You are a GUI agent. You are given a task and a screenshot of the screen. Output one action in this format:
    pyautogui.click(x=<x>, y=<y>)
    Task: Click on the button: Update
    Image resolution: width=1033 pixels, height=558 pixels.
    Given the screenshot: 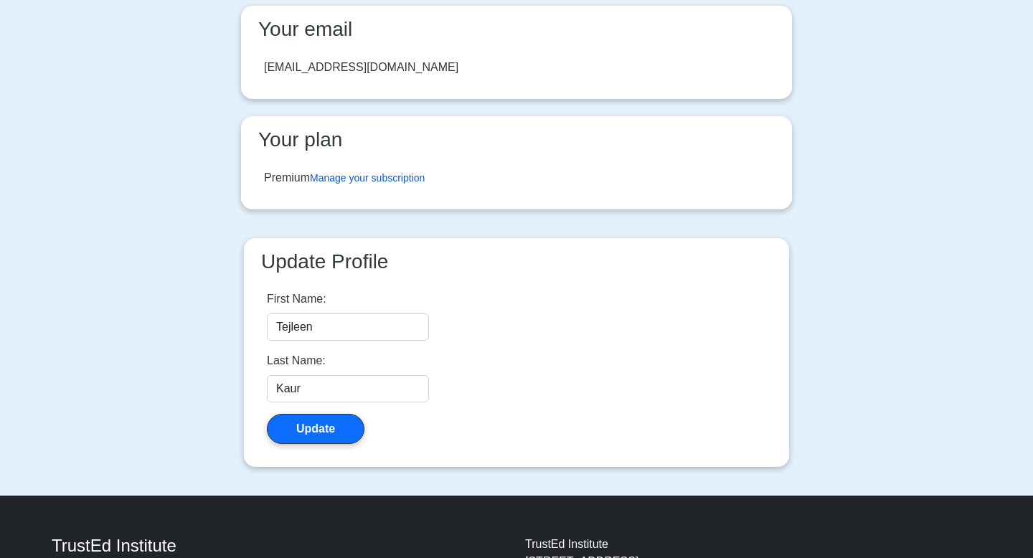 What is the action you would take?
    pyautogui.click(x=316, y=429)
    